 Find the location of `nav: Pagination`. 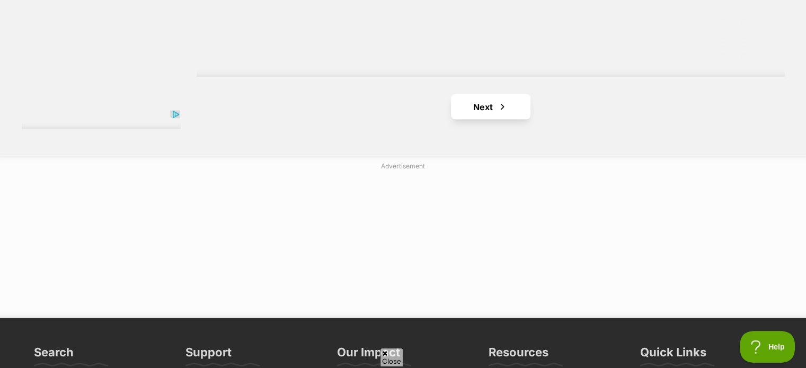

nav: Pagination is located at coordinates (491, 107).